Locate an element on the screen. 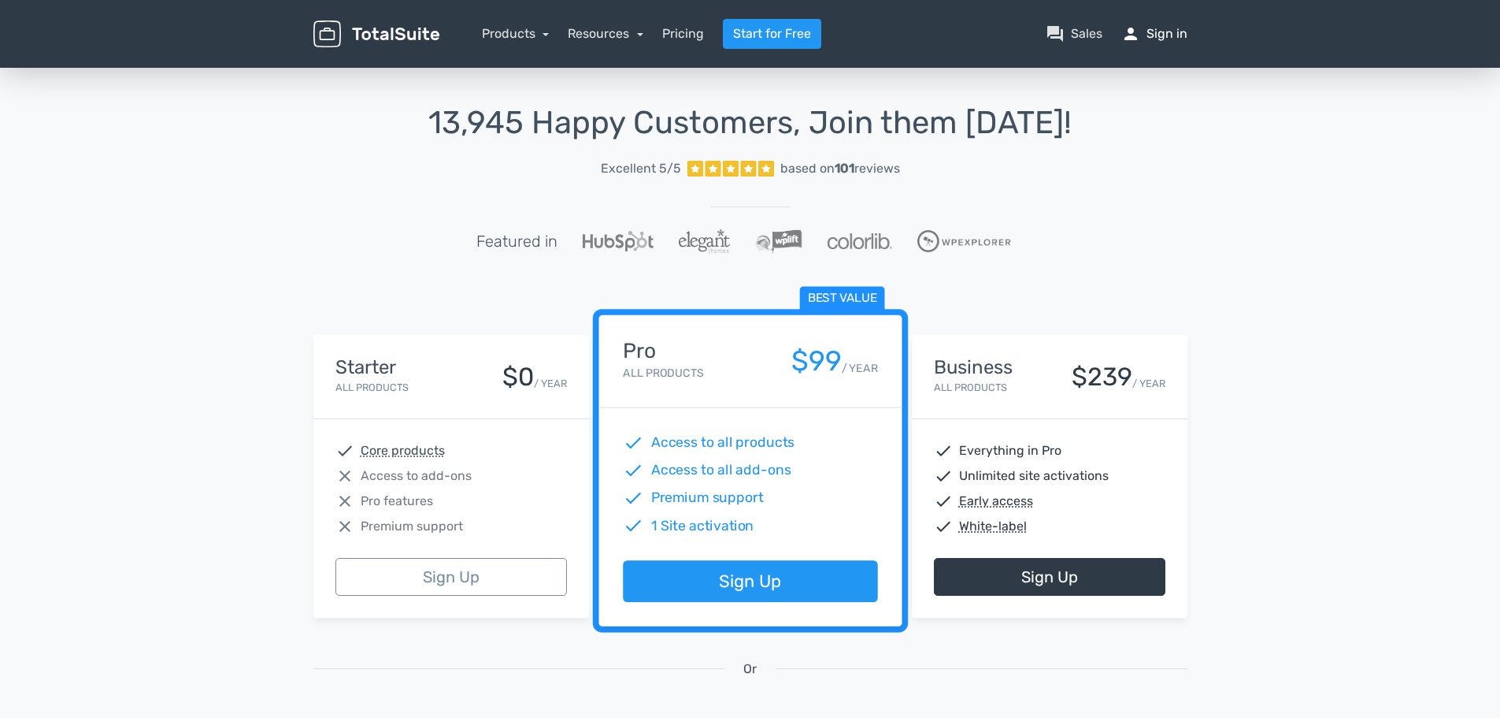 This screenshot has height=718, width=1500. h4: Business is located at coordinates (974, 367).